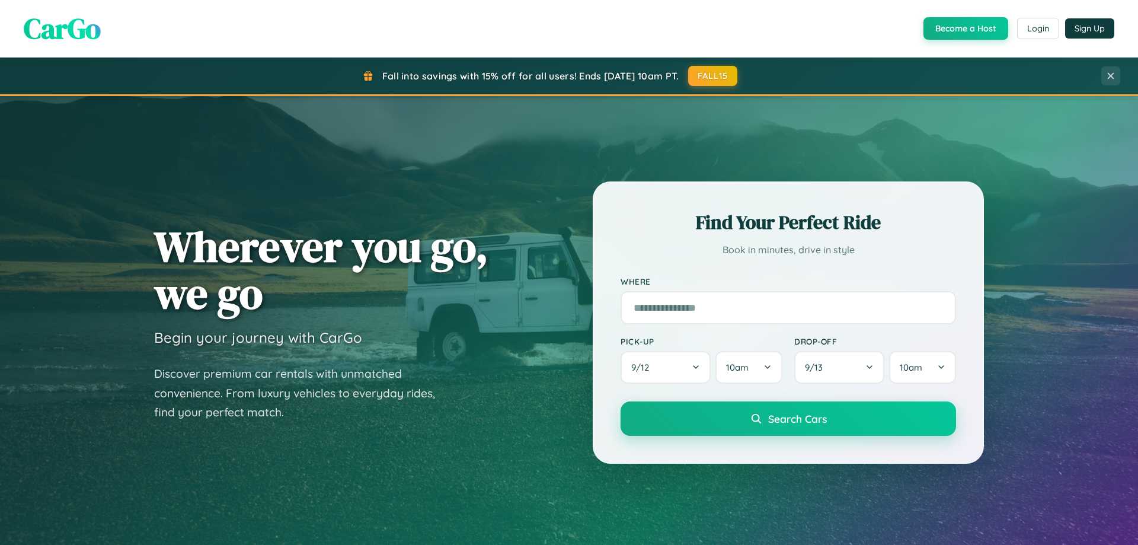 This screenshot has width=1138, height=545. Describe the element at coordinates (643, 367) in the screenshot. I see `span: 9 / 12` at that location.